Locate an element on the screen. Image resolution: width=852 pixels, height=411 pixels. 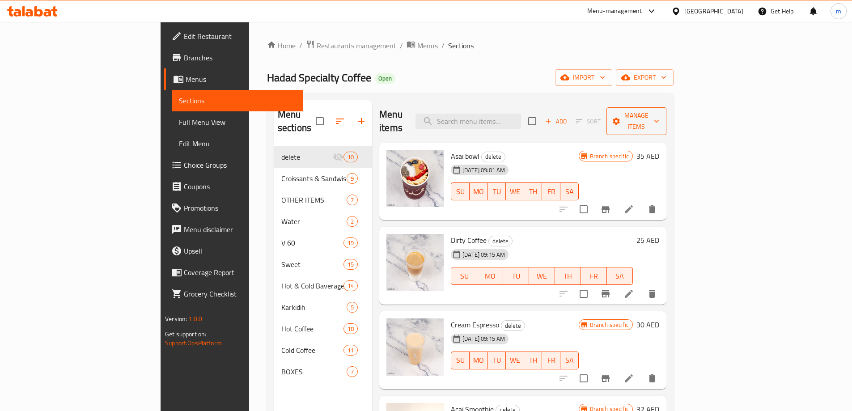
a: Restaurants management is located at coordinates (351, 46).